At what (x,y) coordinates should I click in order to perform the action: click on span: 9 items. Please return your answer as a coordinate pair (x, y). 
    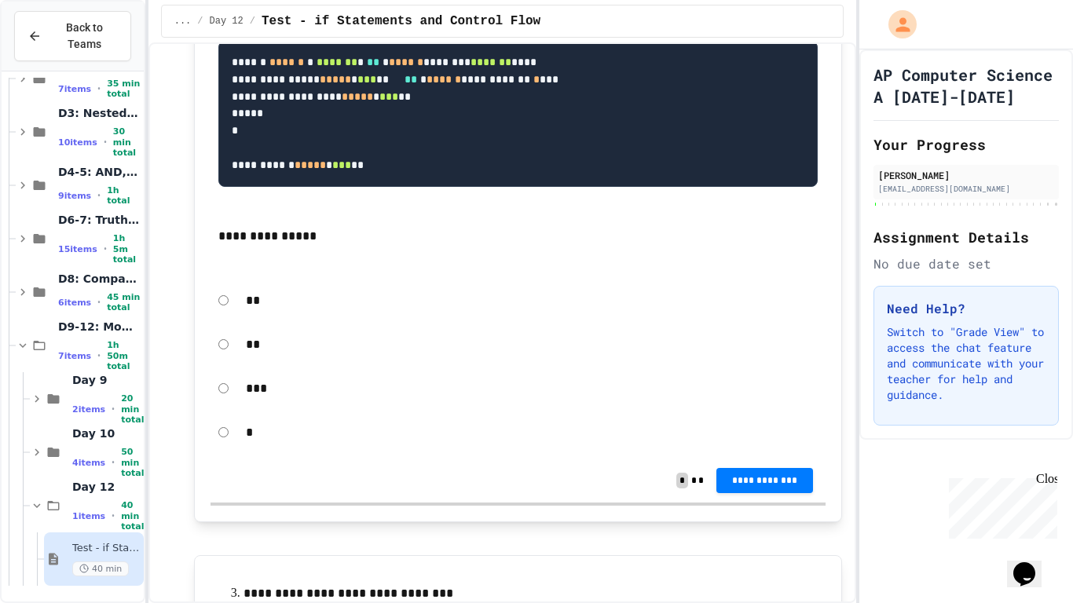
    Looking at the image, I should click on (75, 196).